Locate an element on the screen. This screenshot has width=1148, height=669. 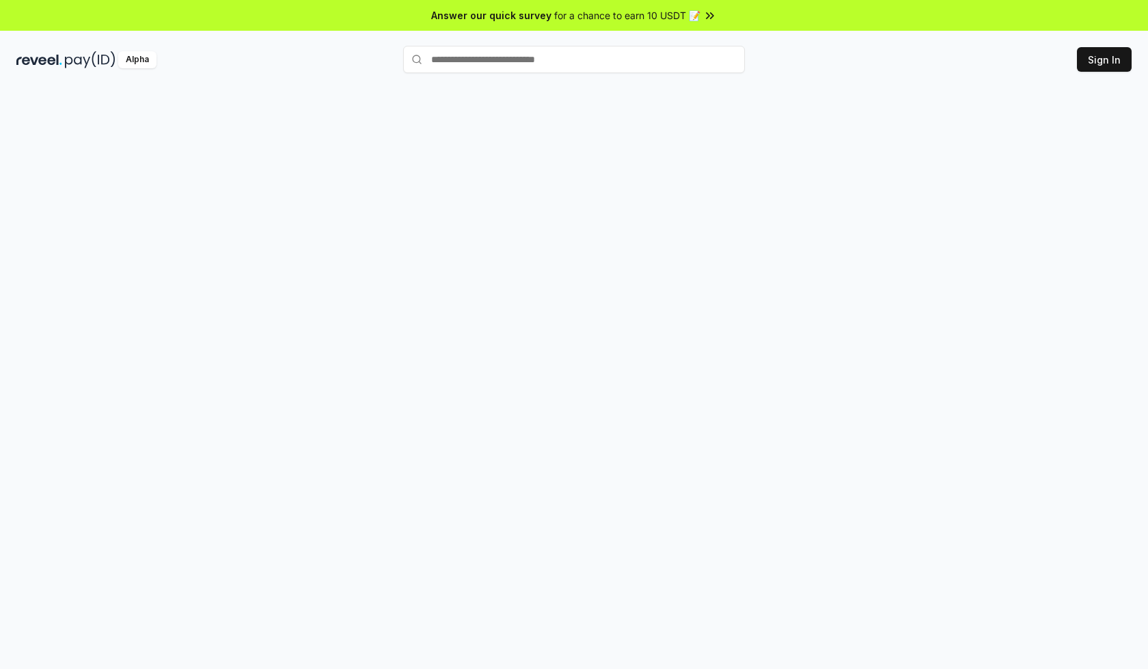
div: Alpha is located at coordinates (137, 59).